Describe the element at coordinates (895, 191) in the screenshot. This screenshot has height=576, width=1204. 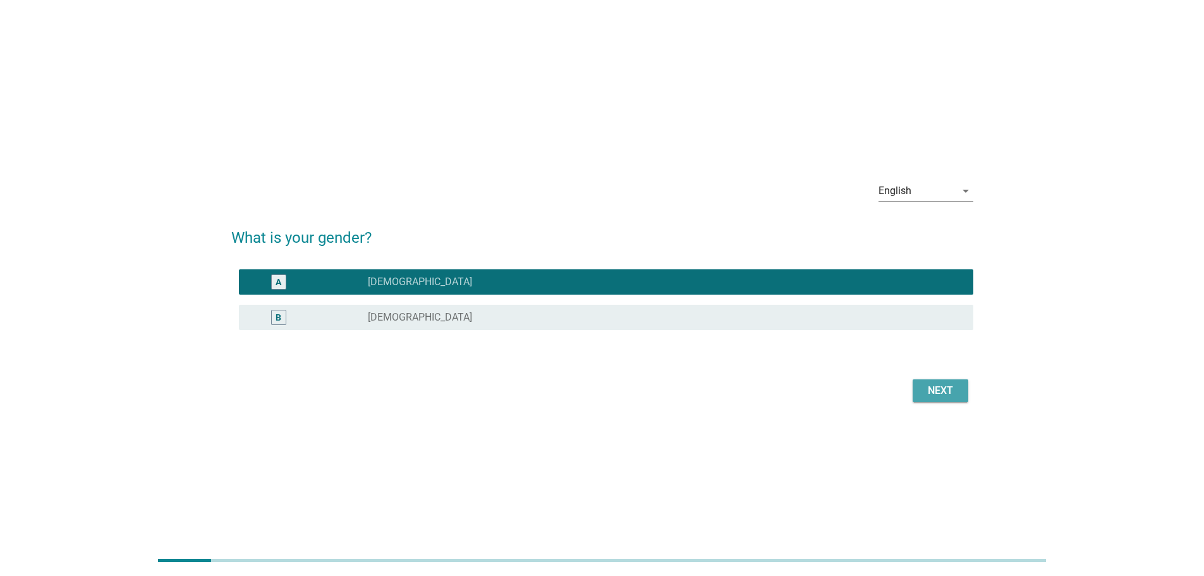
I see `div: English` at that location.